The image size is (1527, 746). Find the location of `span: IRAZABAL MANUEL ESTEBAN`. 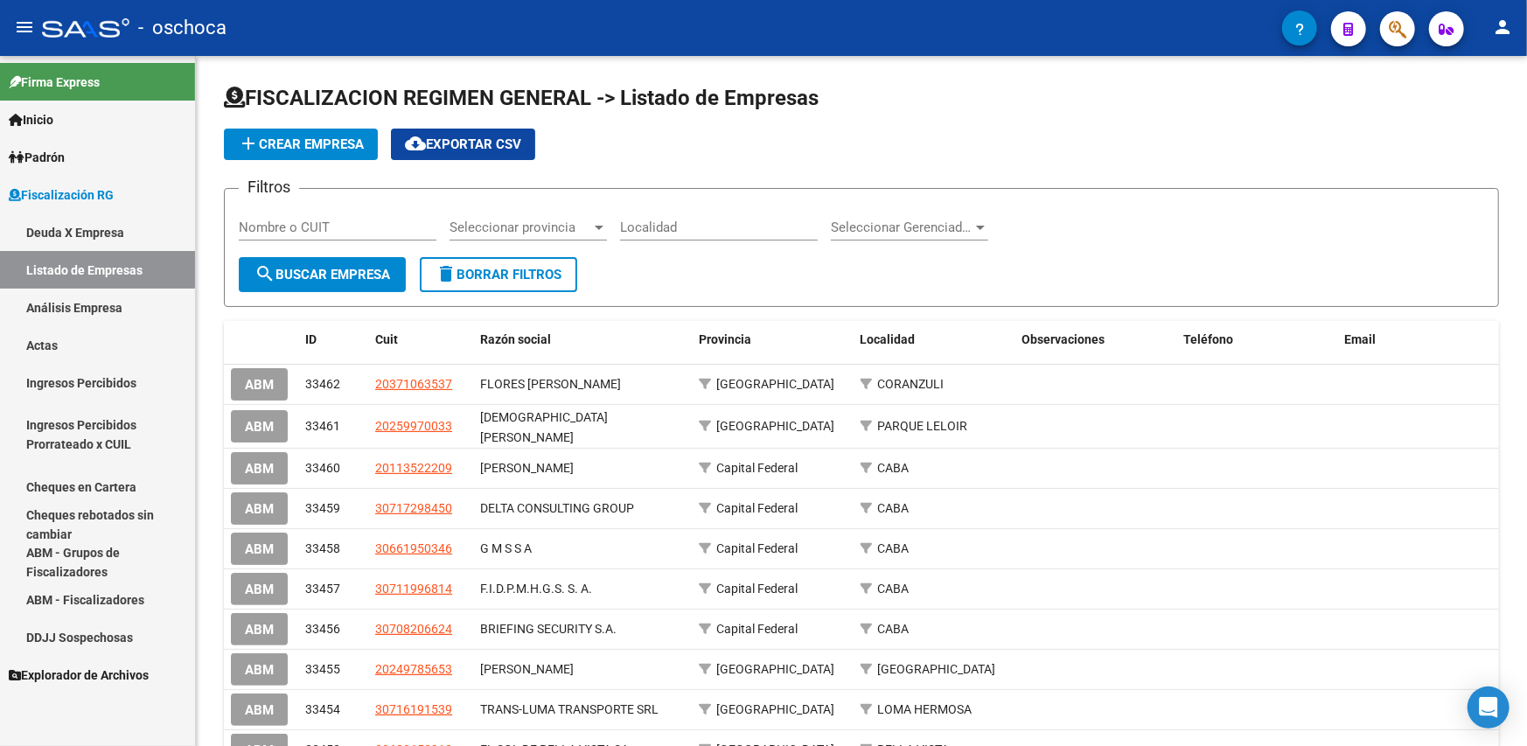

span: IRAZABAL MANUEL ESTEBAN is located at coordinates (526, 468).